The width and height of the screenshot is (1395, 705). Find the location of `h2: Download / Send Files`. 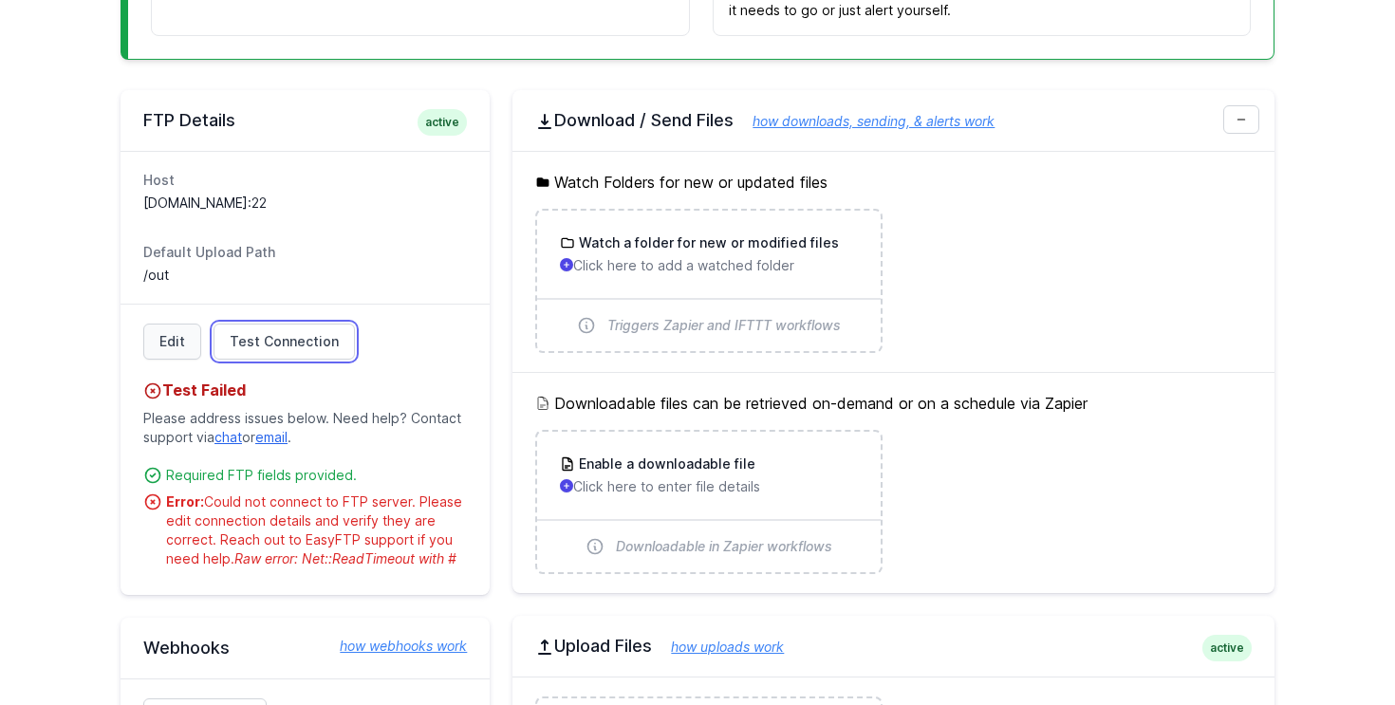

h2: Download / Send Files is located at coordinates (893, 121).